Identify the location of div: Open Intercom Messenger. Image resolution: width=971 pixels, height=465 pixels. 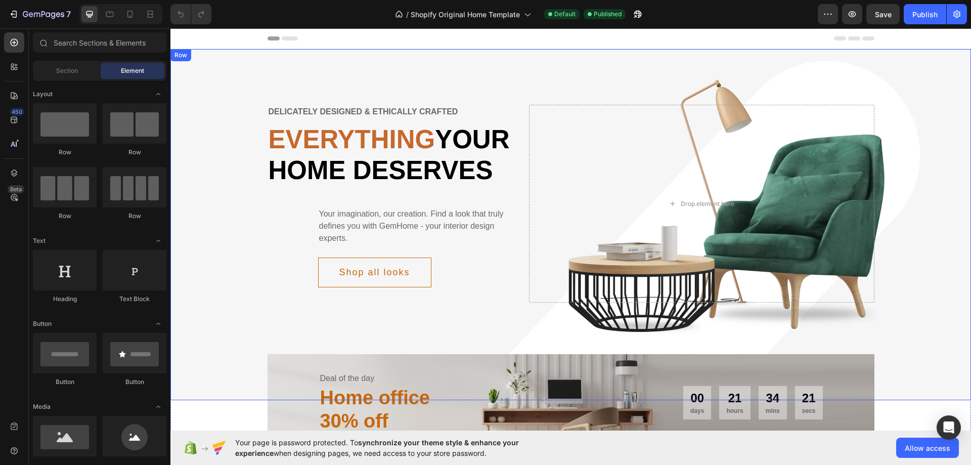
(949, 427).